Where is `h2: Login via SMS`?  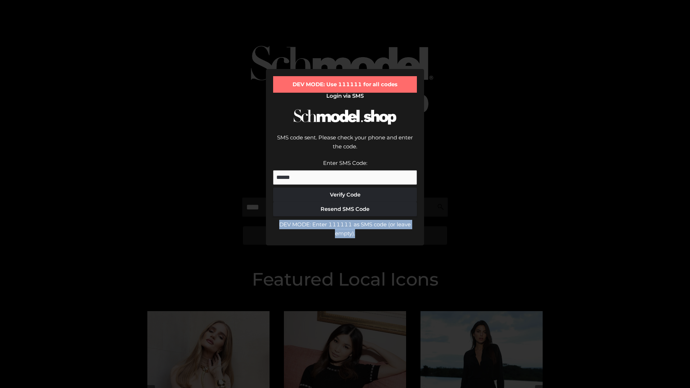
h2: Login via SMS is located at coordinates (345, 96).